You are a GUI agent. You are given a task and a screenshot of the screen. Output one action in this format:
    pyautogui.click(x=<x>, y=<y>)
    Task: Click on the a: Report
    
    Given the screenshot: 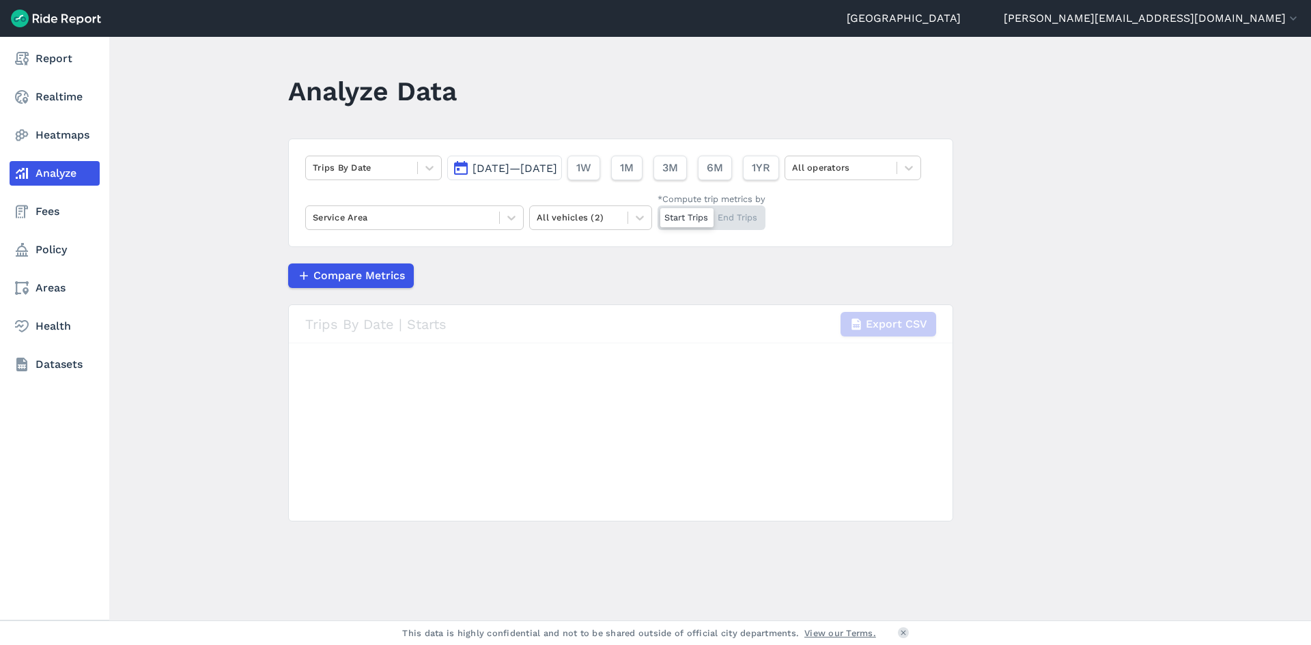 What is the action you would take?
    pyautogui.click(x=55, y=59)
    